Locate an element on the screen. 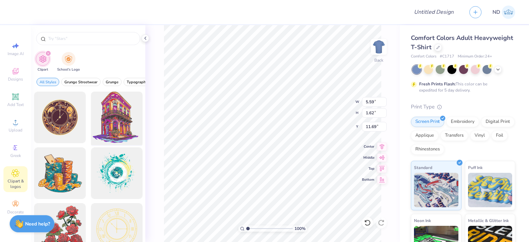 The width and height of the screenshot is (529, 242). input: Untitled Design is located at coordinates (434, 12).